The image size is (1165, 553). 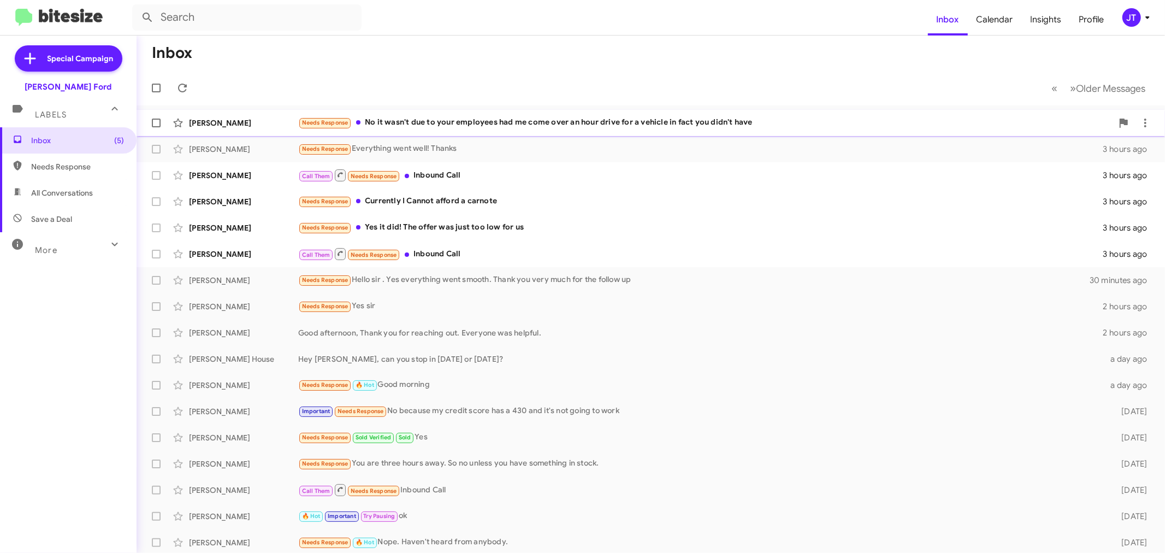 What do you see at coordinates (51, 219) in the screenshot?
I see `span: Save a Deal` at bounding box center [51, 219].